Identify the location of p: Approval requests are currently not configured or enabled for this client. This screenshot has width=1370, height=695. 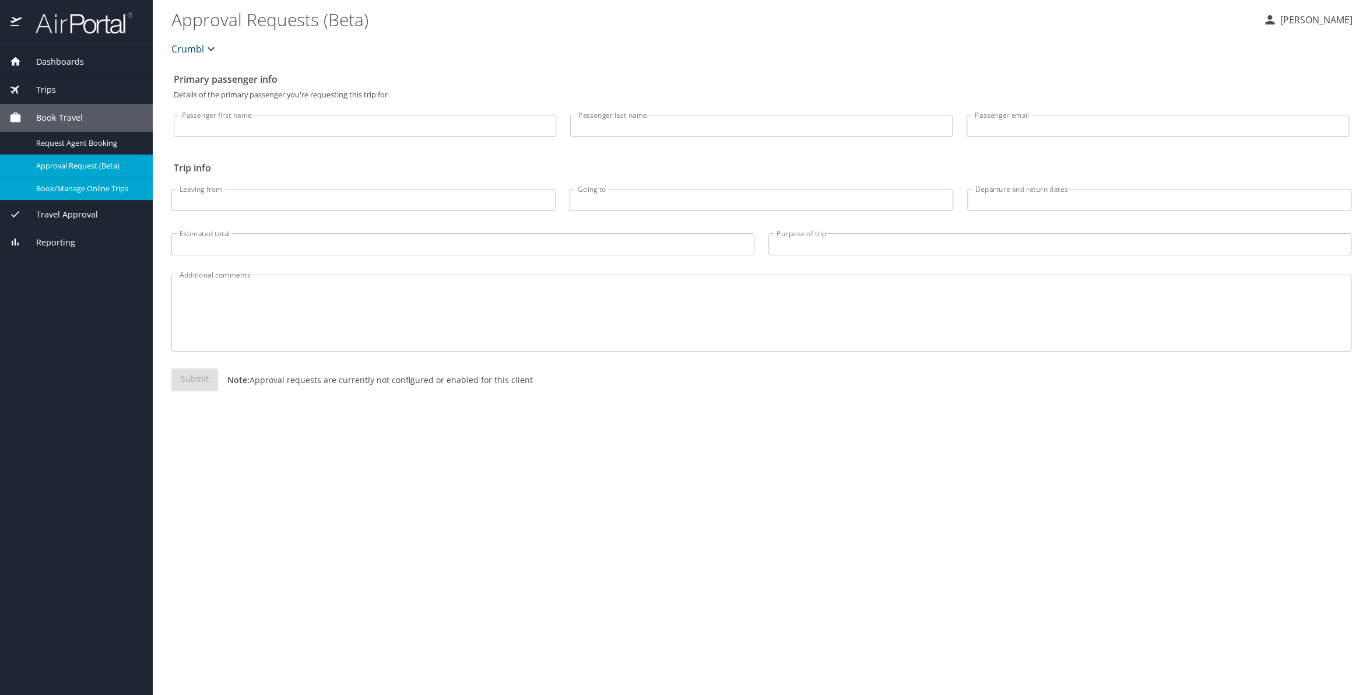
(376, 380).